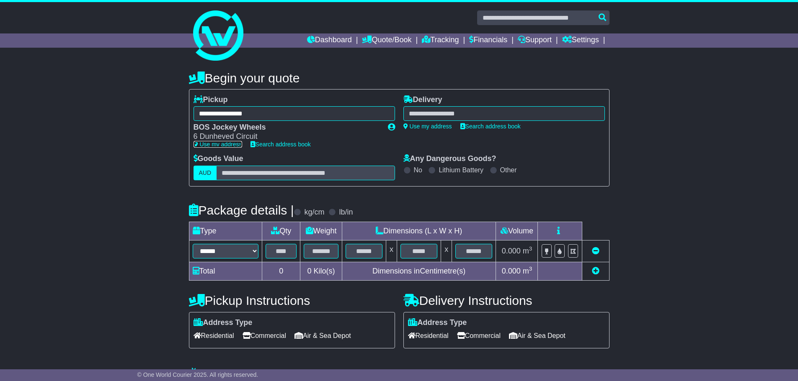 The height and width of the screenshot is (381, 798). What do you see at coordinates (508, 170) in the screenshot?
I see `label: Other` at bounding box center [508, 170].